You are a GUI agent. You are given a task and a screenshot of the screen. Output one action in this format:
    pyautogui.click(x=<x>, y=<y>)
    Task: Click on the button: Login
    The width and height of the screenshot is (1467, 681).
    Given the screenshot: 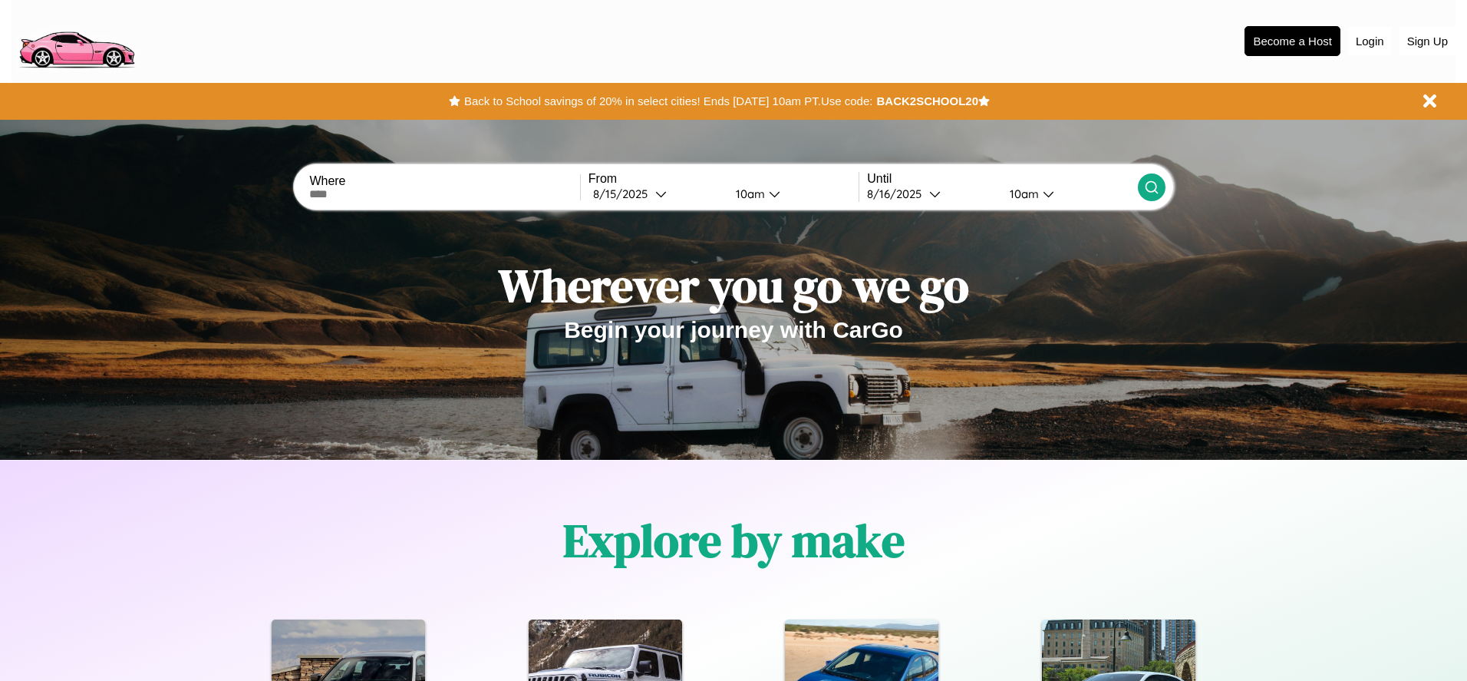 What is the action you would take?
    pyautogui.click(x=1370, y=41)
    